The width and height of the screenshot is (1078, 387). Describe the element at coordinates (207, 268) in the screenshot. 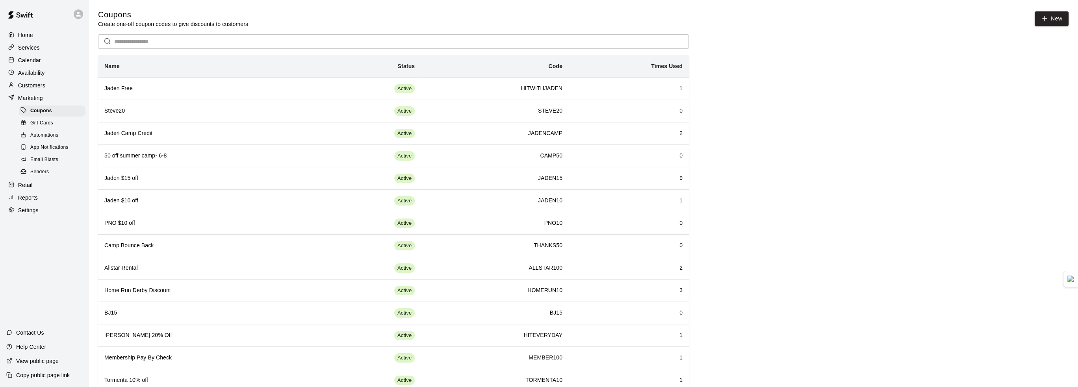

I see `h6: Allstar Rental` at that location.